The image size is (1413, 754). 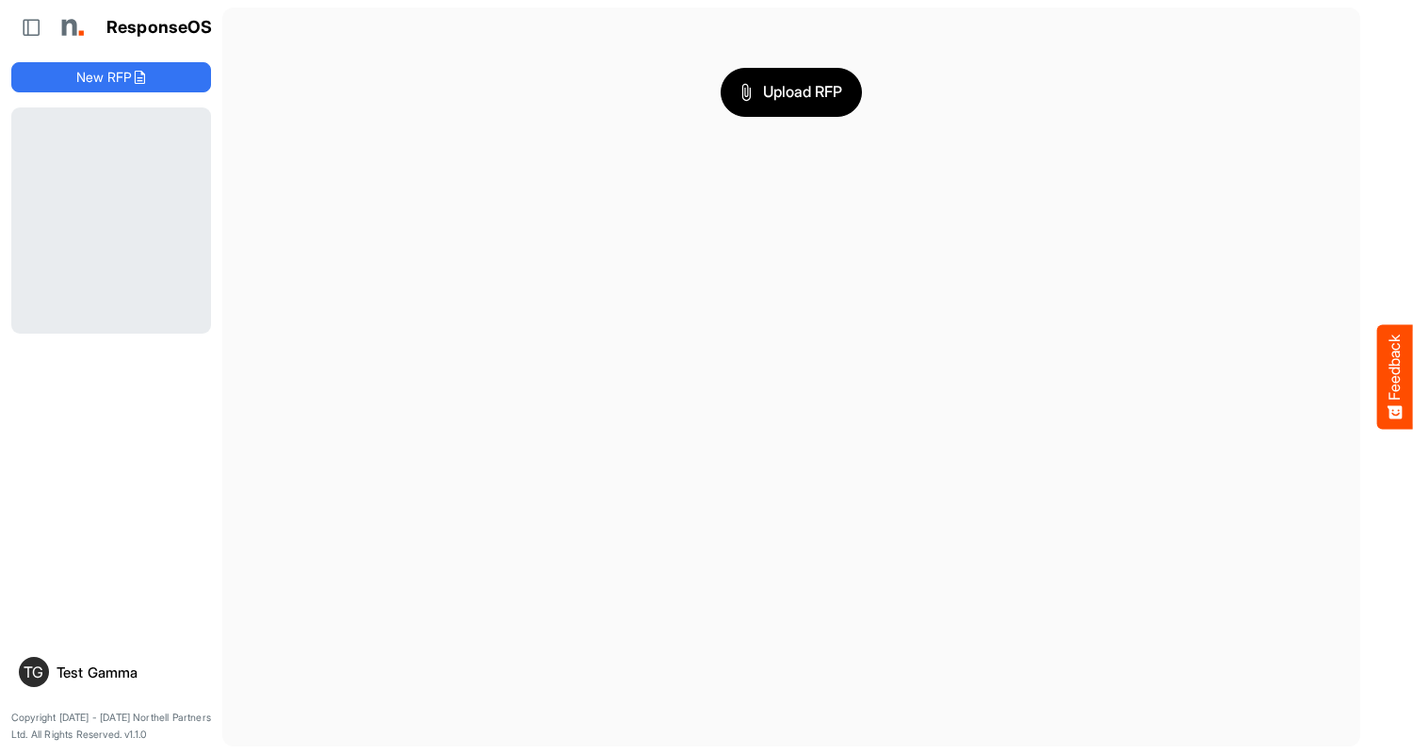 What do you see at coordinates (791, 92) in the screenshot?
I see `button: Upload RFP` at bounding box center [791, 92].